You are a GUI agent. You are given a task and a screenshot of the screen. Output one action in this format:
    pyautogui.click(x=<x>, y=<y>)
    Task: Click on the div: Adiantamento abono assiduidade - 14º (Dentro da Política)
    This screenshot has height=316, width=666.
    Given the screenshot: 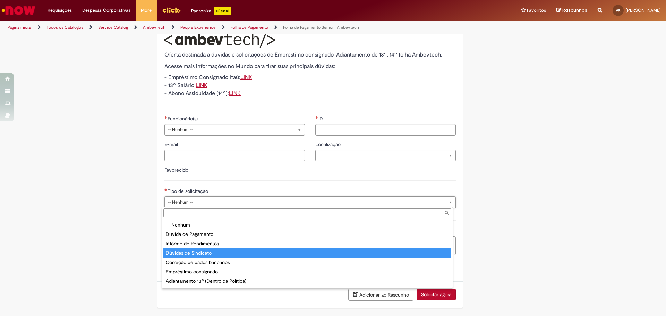 What is the action you would take?
    pyautogui.click(x=307, y=290)
    